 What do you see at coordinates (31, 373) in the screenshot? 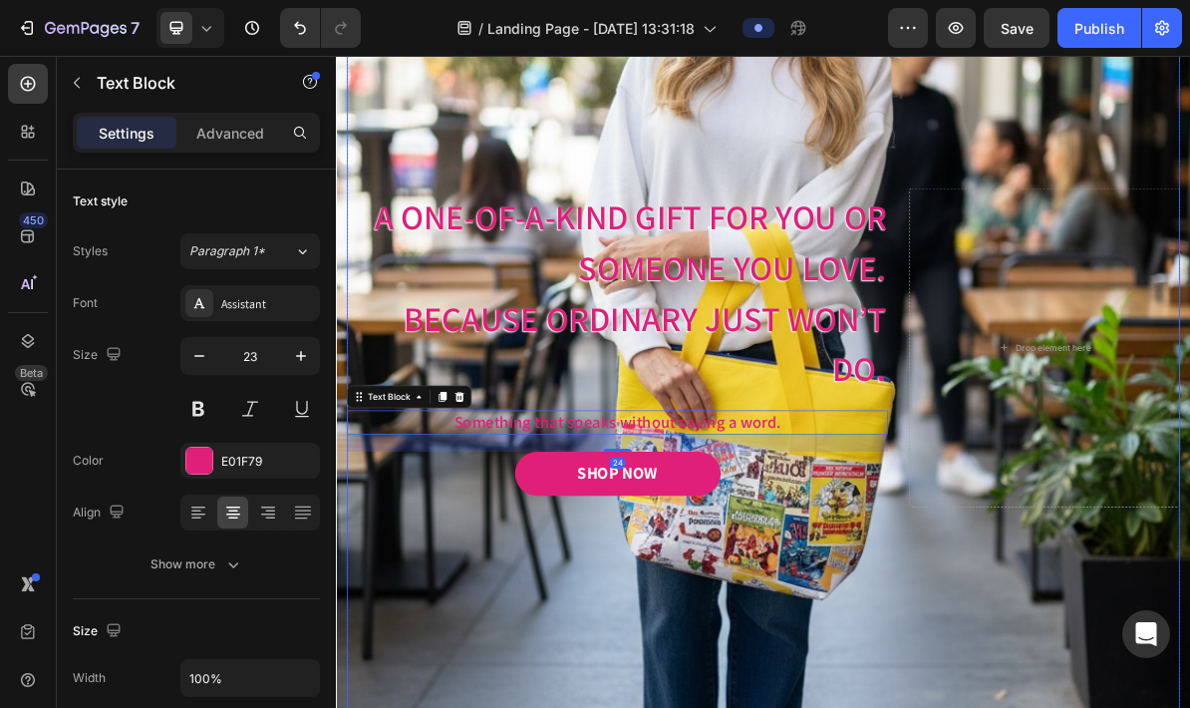
I see `div: Beta` at bounding box center [31, 373].